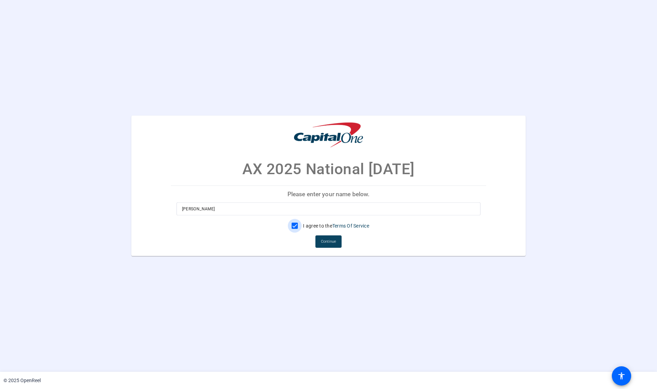  What do you see at coordinates (328, 194) in the screenshot?
I see `p: Please enter your name below.` at bounding box center [328, 194].